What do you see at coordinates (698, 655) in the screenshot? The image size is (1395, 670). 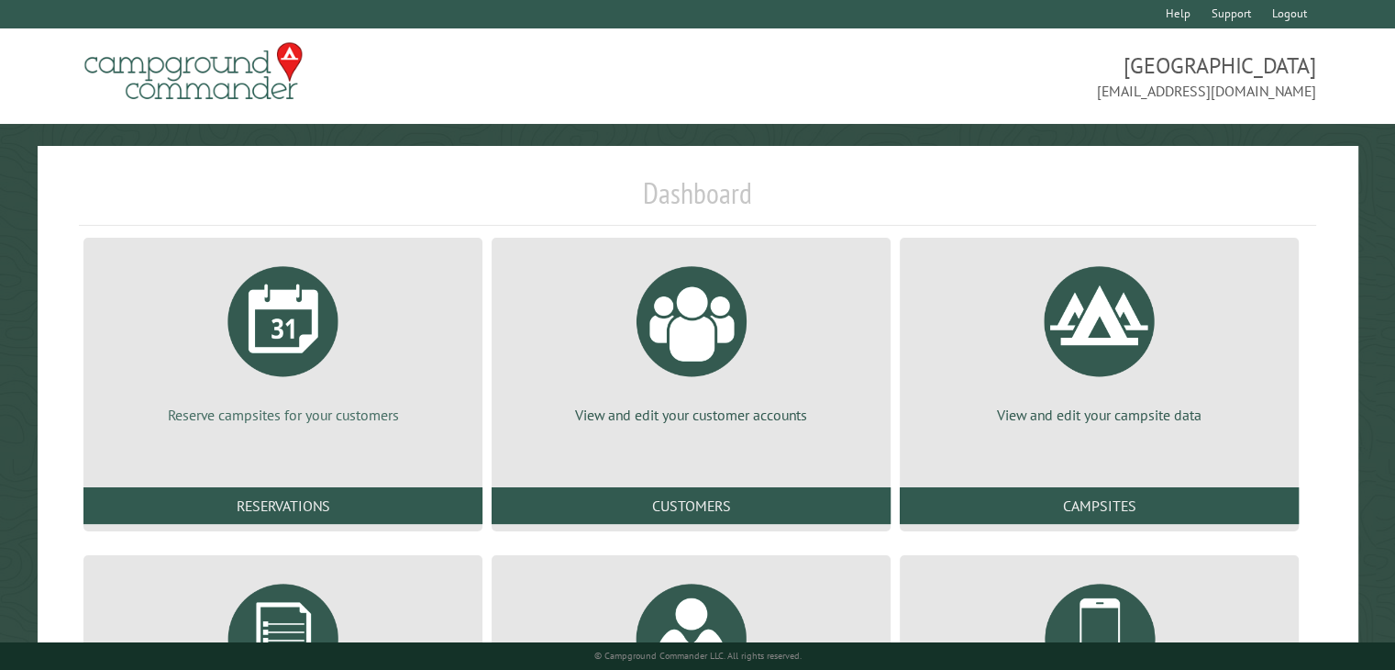 I see `small: © Campground Commander LLC. All rights reserved.` at bounding box center [698, 655].